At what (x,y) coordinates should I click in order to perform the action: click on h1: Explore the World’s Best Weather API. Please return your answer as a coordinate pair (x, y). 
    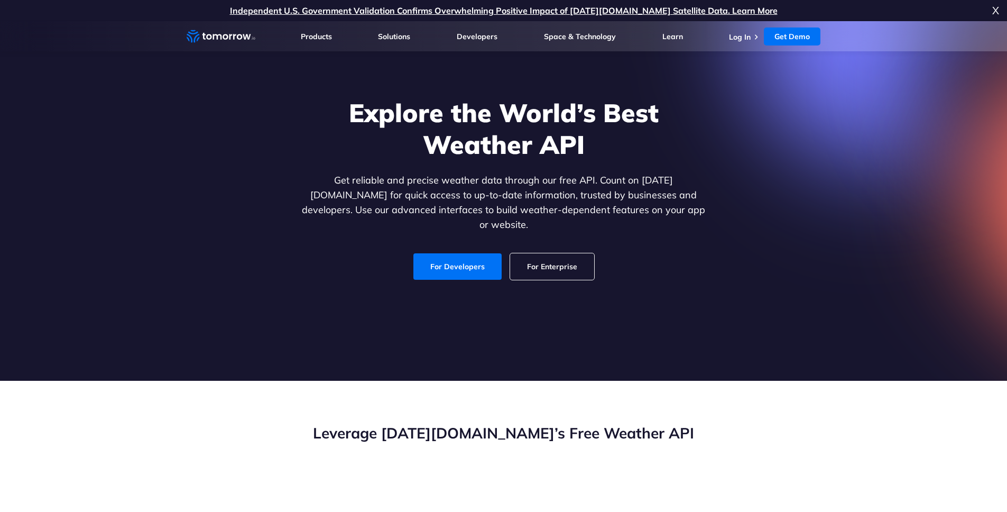
    Looking at the image, I should click on (504, 128).